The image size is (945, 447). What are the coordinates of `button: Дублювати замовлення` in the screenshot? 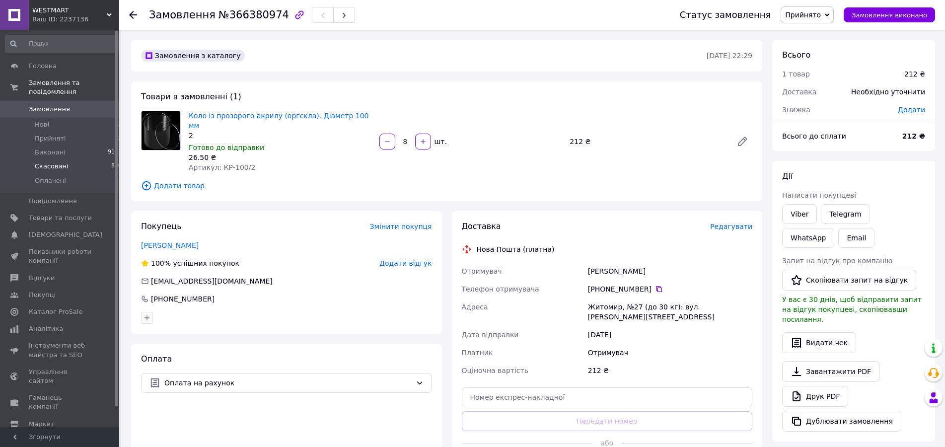 It's located at (842, 421).